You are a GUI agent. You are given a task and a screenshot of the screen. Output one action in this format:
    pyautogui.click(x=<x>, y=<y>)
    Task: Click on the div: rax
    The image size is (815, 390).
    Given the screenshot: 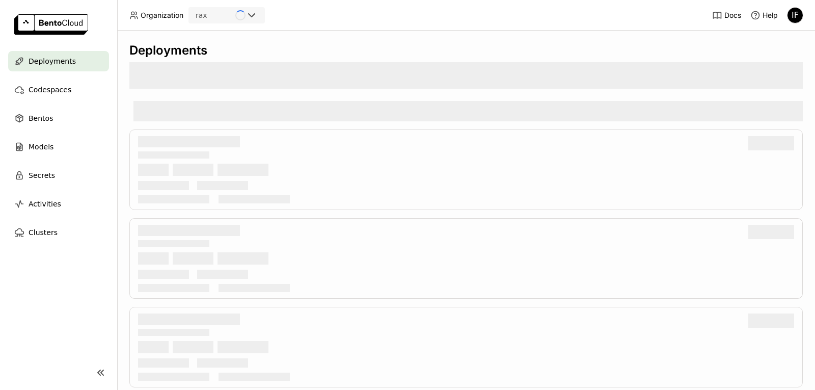 What is the action you would take?
    pyautogui.click(x=201, y=15)
    